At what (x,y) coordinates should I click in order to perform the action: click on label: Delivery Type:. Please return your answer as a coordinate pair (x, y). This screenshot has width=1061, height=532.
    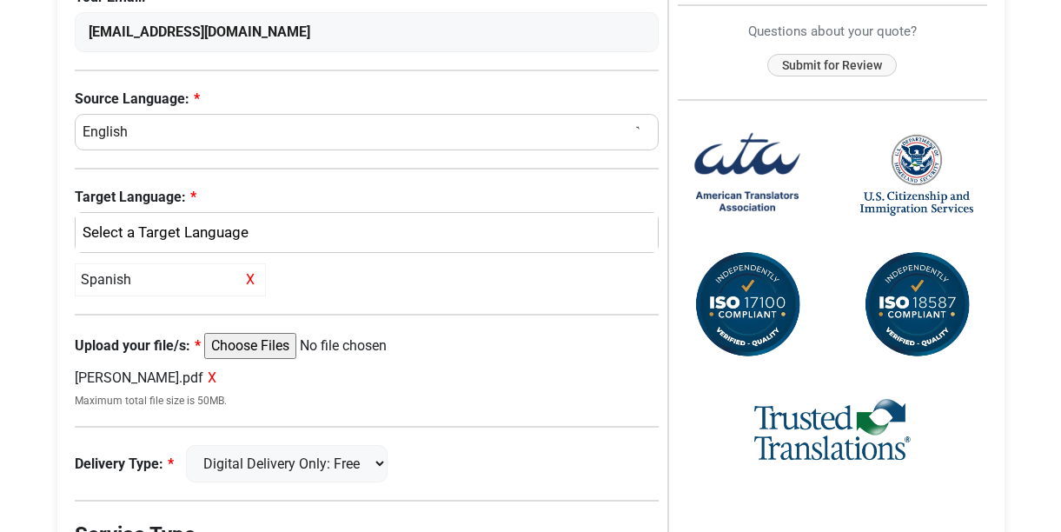
    Looking at the image, I should click on (124, 464).